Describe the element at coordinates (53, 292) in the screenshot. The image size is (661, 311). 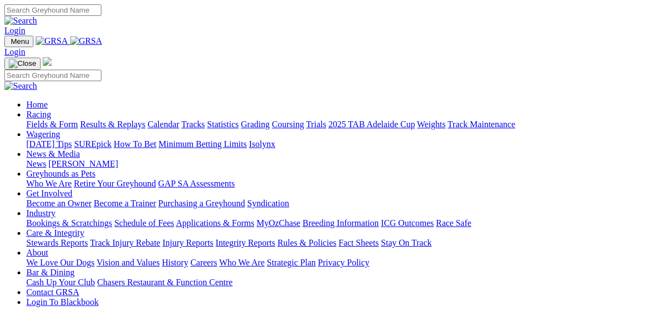
I see `a: Contact GRSA` at that location.